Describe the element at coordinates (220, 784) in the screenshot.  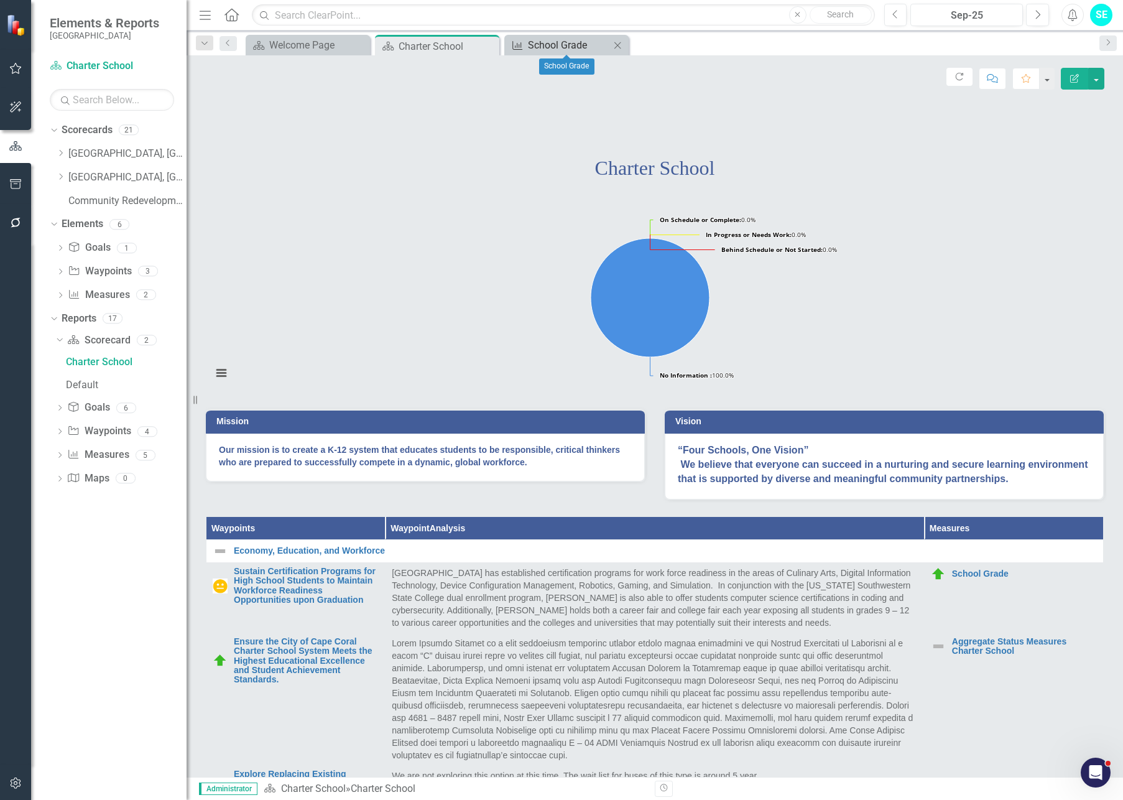
I see `img: On Hold` at that location.